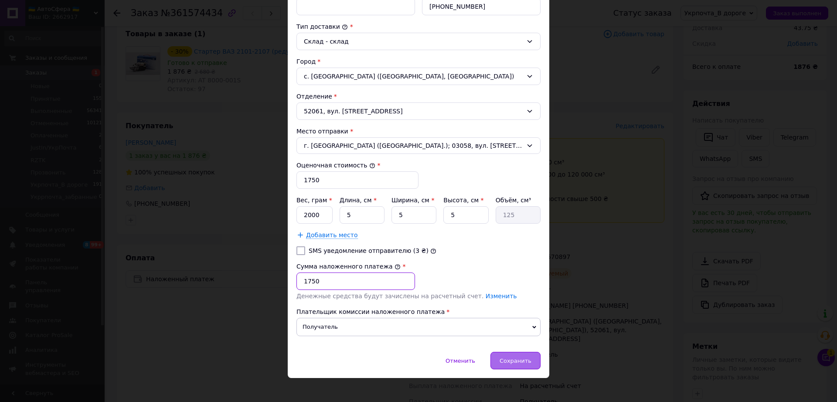  What do you see at coordinates (358, 200) in the screenshot?
I see `label: Длина, см` at bounding box center [358, 200].